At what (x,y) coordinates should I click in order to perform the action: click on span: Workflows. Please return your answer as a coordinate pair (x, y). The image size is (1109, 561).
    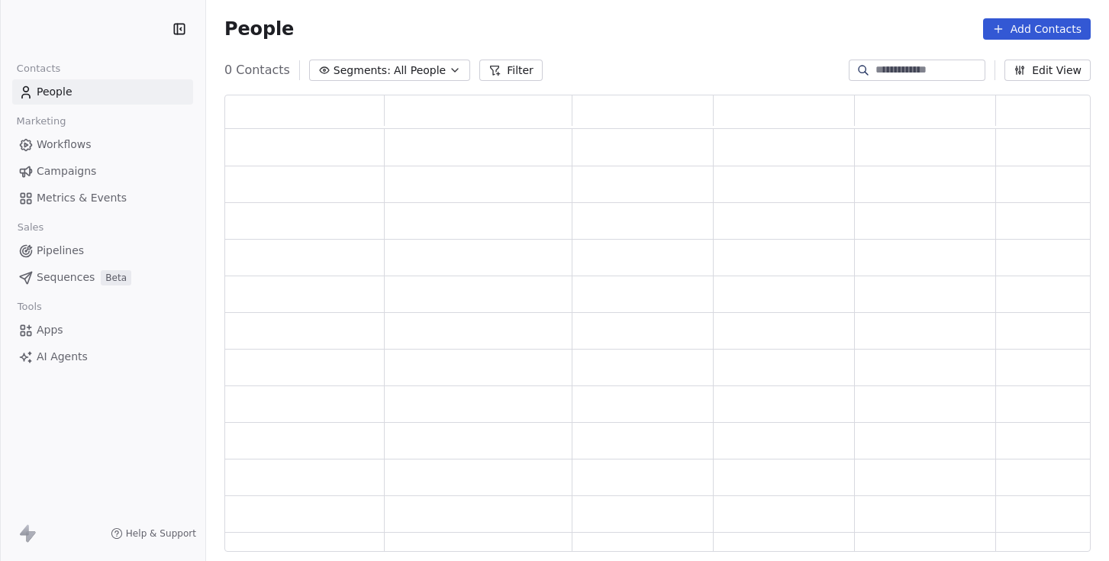
    Looking at the image, I should click on (64, 144).